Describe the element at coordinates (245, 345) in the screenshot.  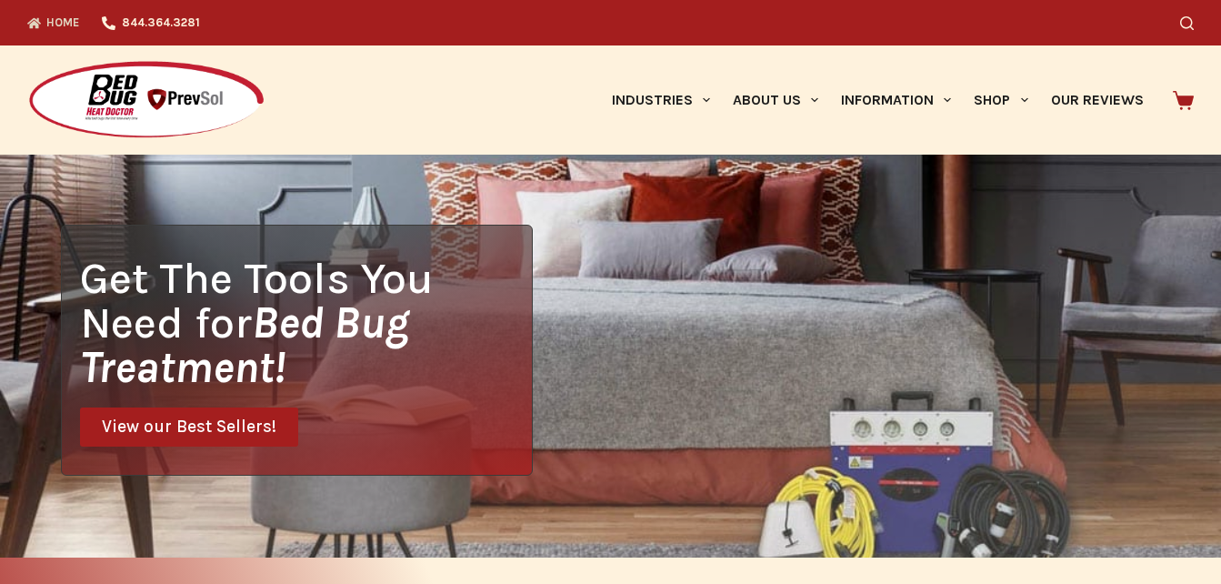
I see `i: Bed Bug Treatment!` at that location.